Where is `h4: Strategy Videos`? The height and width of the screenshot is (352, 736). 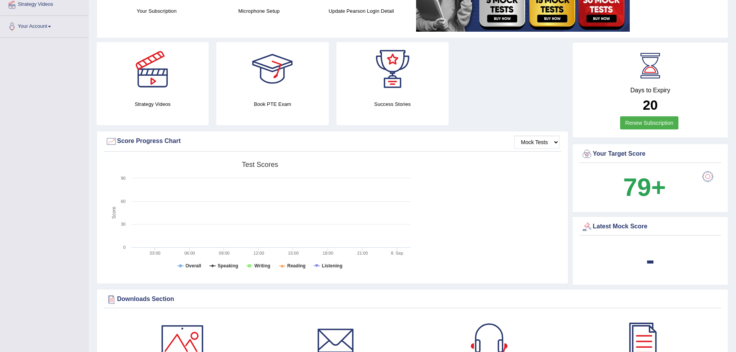 h4: Strategy Videos is located at coordinates (153, 104).